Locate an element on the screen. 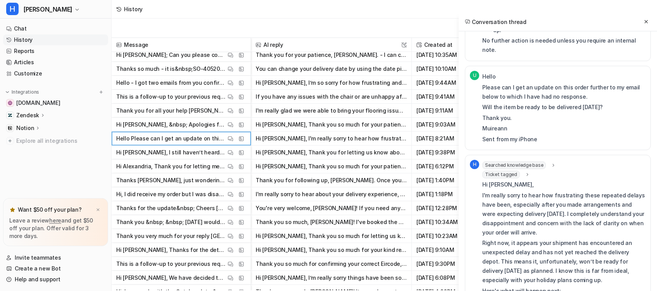 This screenshot has width=657, height=291. h2: Conversation thread is located at coordinates (495, 22).